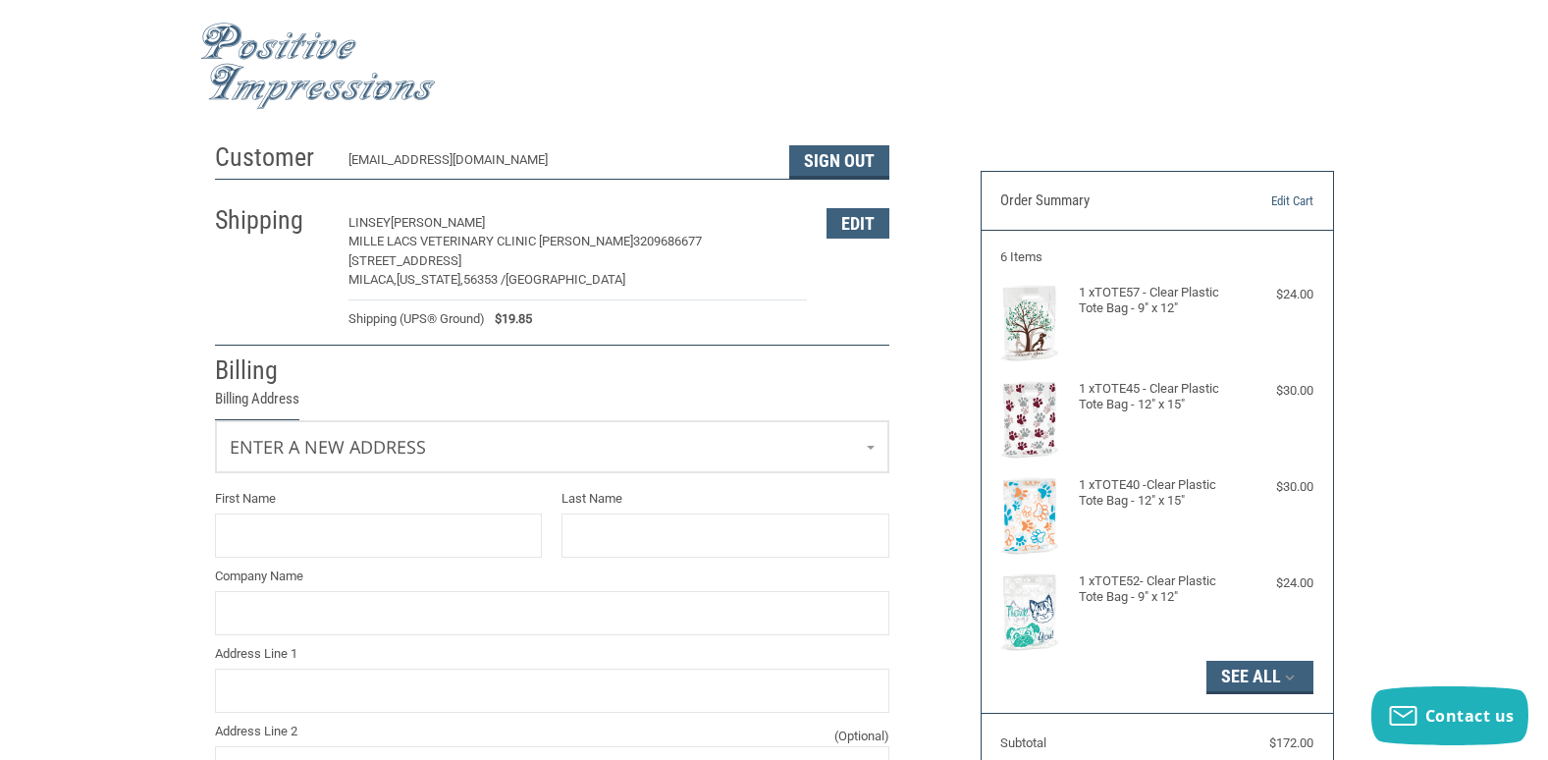 Image resolution: width=1548 pixels, height=760 pixels. I want to click on span: Shipping (UPS® Ground), so click(416, 319).